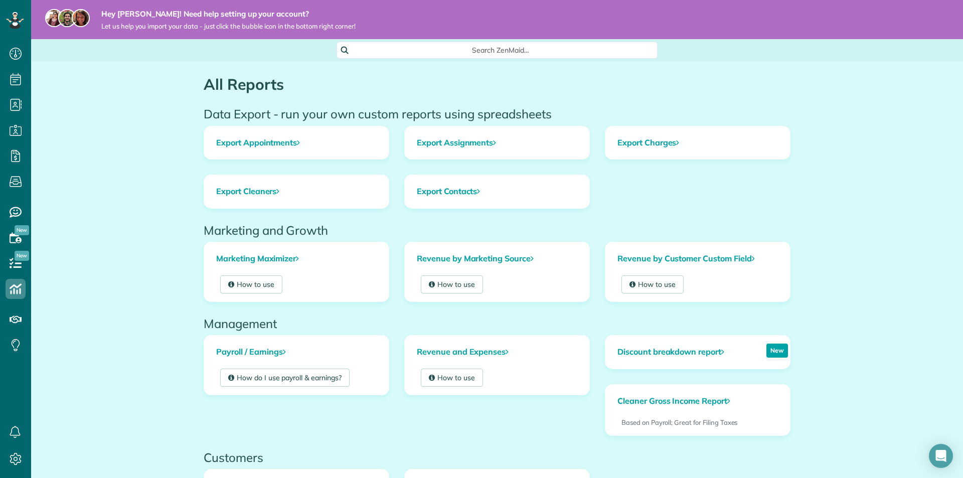 This screenshot has width=963, height=478. Describe the element at coordinates (54, 18) in the screenshot. I see `img: maria-72a9807cf96188c08ef61303f053569d2e2a8a1cde33d635c8a3ac13582a053d.jpg` at that location.